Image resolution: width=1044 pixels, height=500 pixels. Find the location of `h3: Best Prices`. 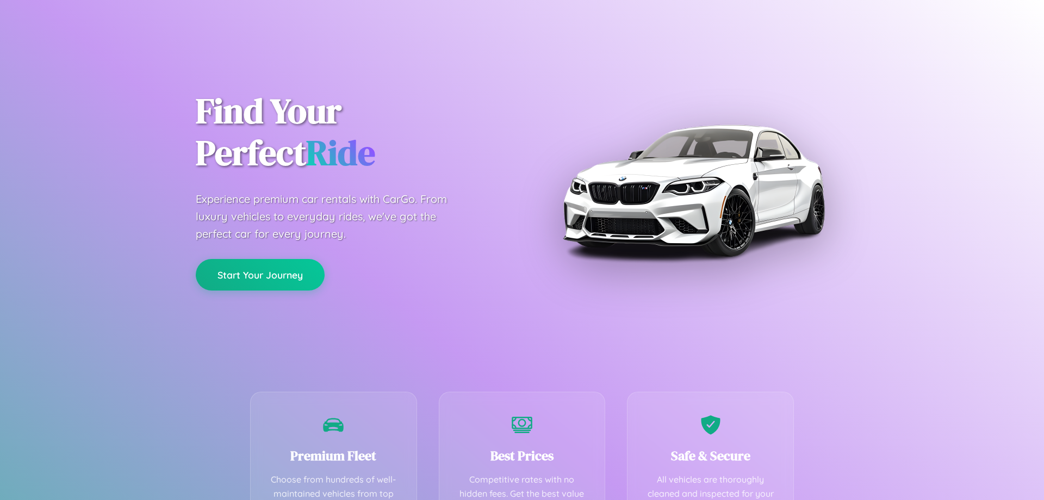

h3: Best Prices is located at coordinates (522, 455).